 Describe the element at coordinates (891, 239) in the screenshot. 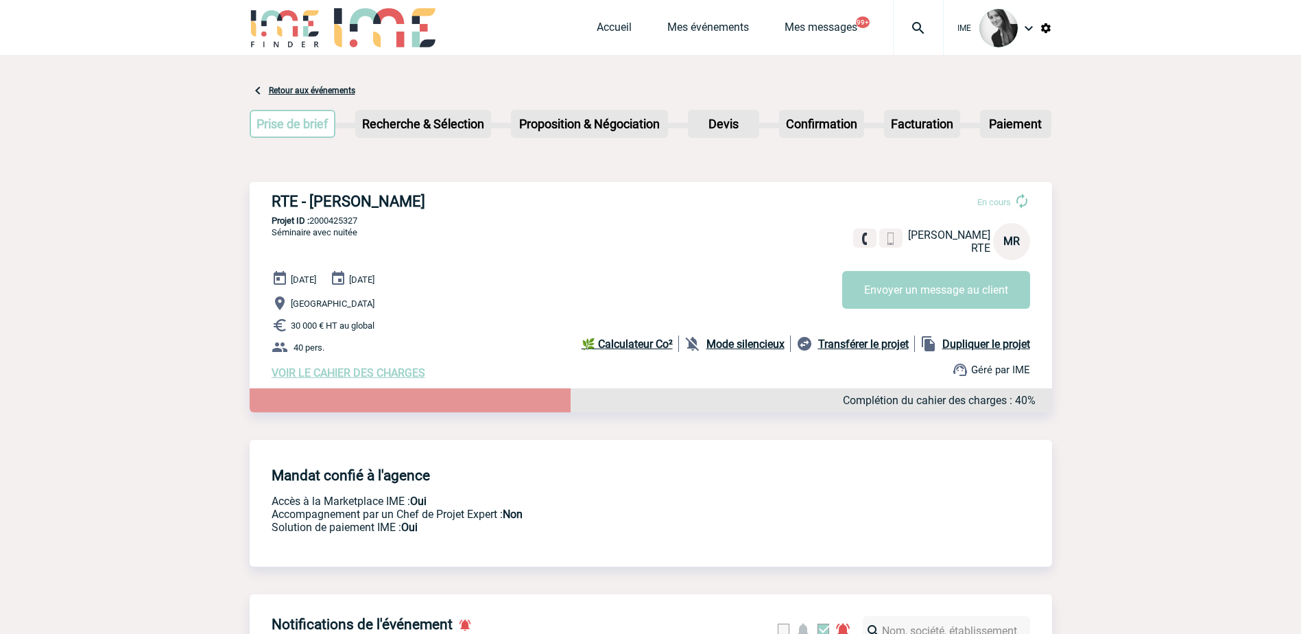

I see `img: portable.png` at that location.